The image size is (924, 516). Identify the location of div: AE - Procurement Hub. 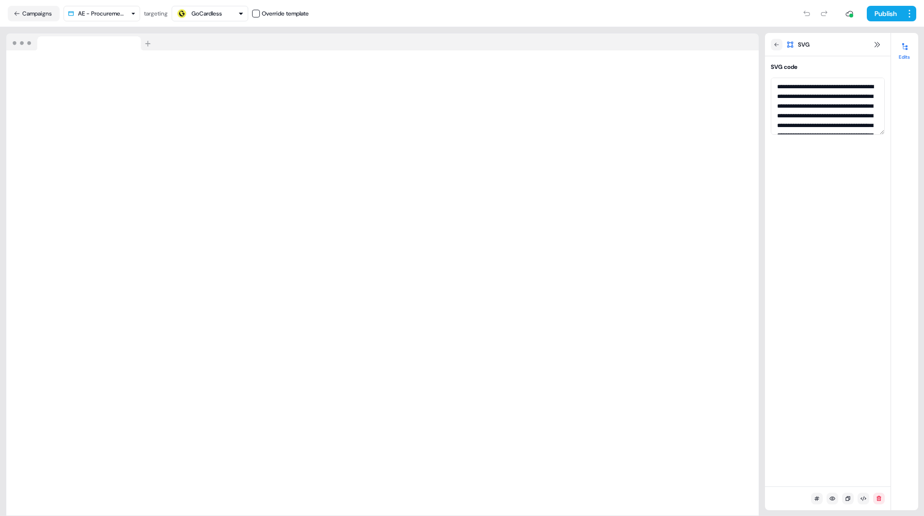
(102, 14).